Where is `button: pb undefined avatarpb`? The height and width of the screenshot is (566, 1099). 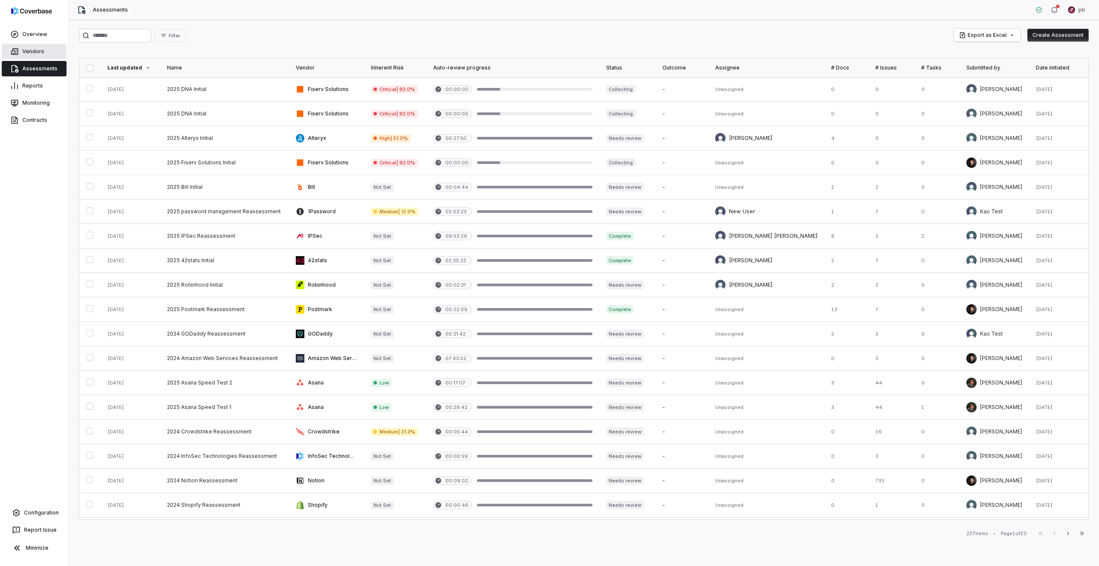
button: pb undefined avatarpb is located at coordinates (1076, 10).